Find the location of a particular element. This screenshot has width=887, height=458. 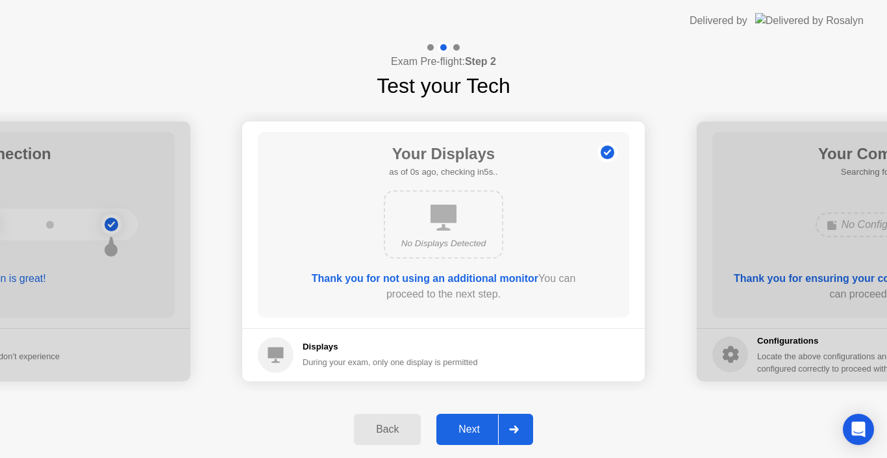

img: Delivered by Rosalyn is located at coordinates (809, 20).